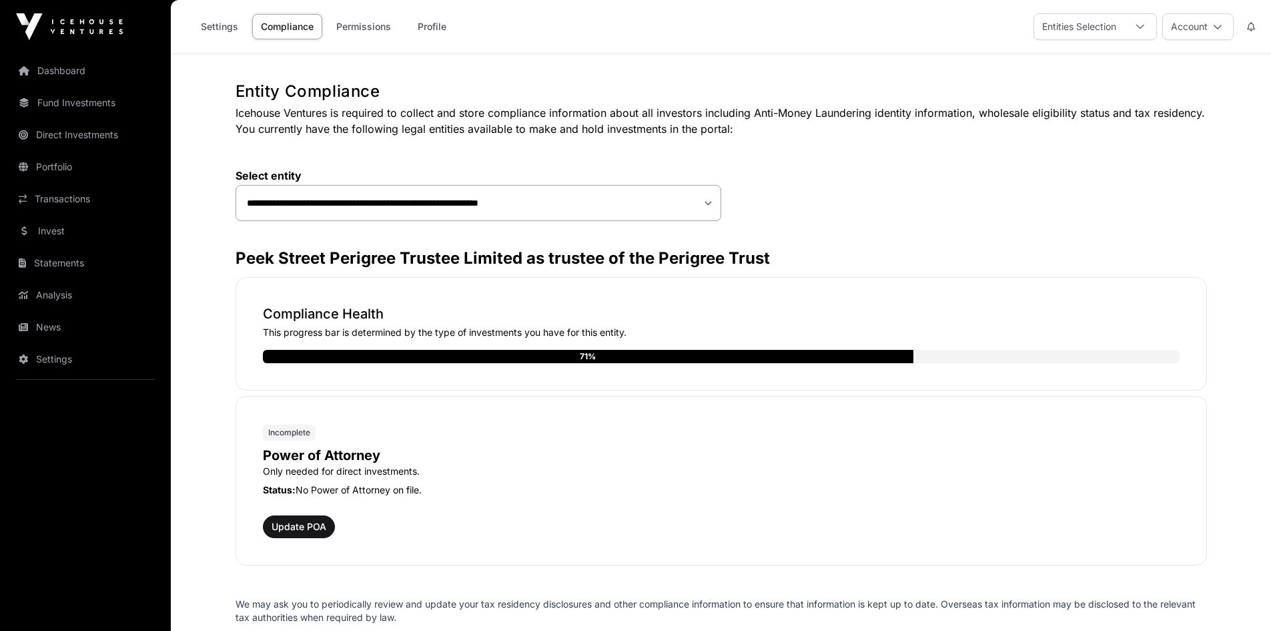  What do you see at coordinates (721, 121) in the screenshot?
I see `p: Icehouse Ventures is required to collect and store compliance information about all investors inc...` at bounding box center [721, 121].